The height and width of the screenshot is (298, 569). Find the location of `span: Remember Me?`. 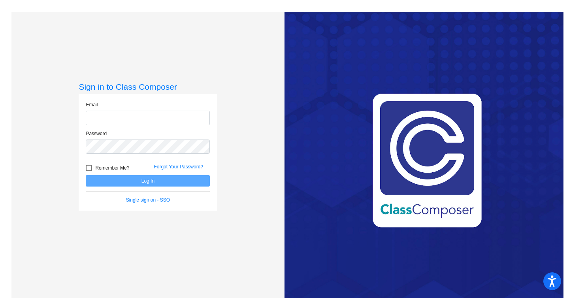

span: Remember Me? is located at coordinates (112, 168).